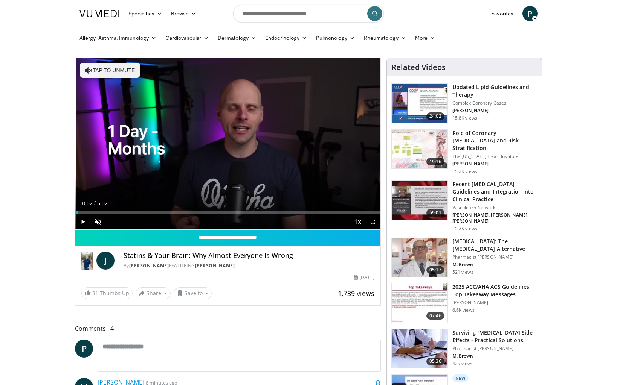 This screenshot has height=385, width=617. What do you see at coordinates (494, 291) in the screenshot?
I see `h3: 2025 ACC/AHA ACS Guidelines: Top Takeaway Messages` at bounding box center [494, 291].